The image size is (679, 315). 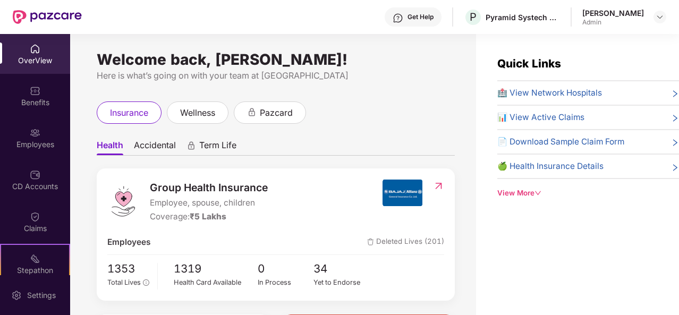 I want to click on span: Employee, spouse, children, so click(x=209, y=203).